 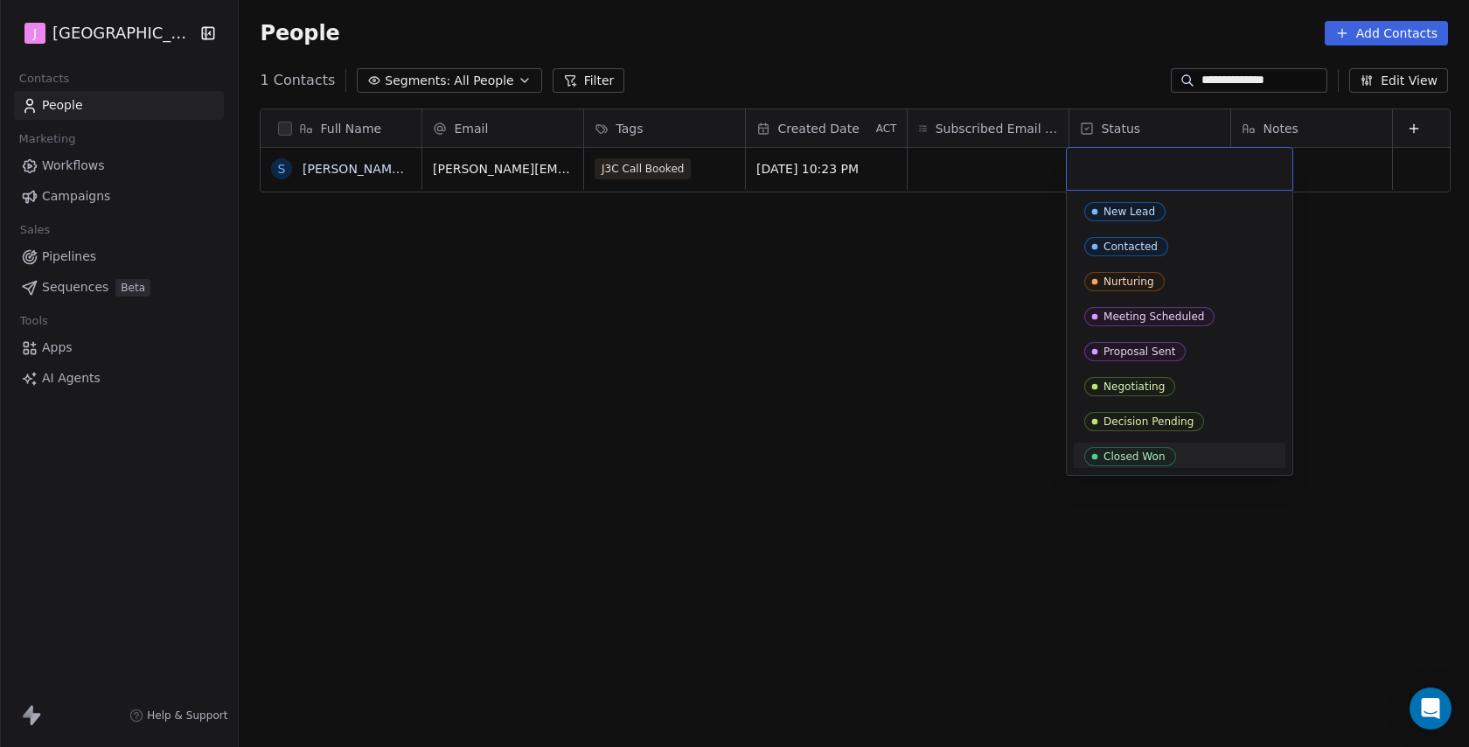 I want to click on div: New Lead, so click(x=1129, y=212).